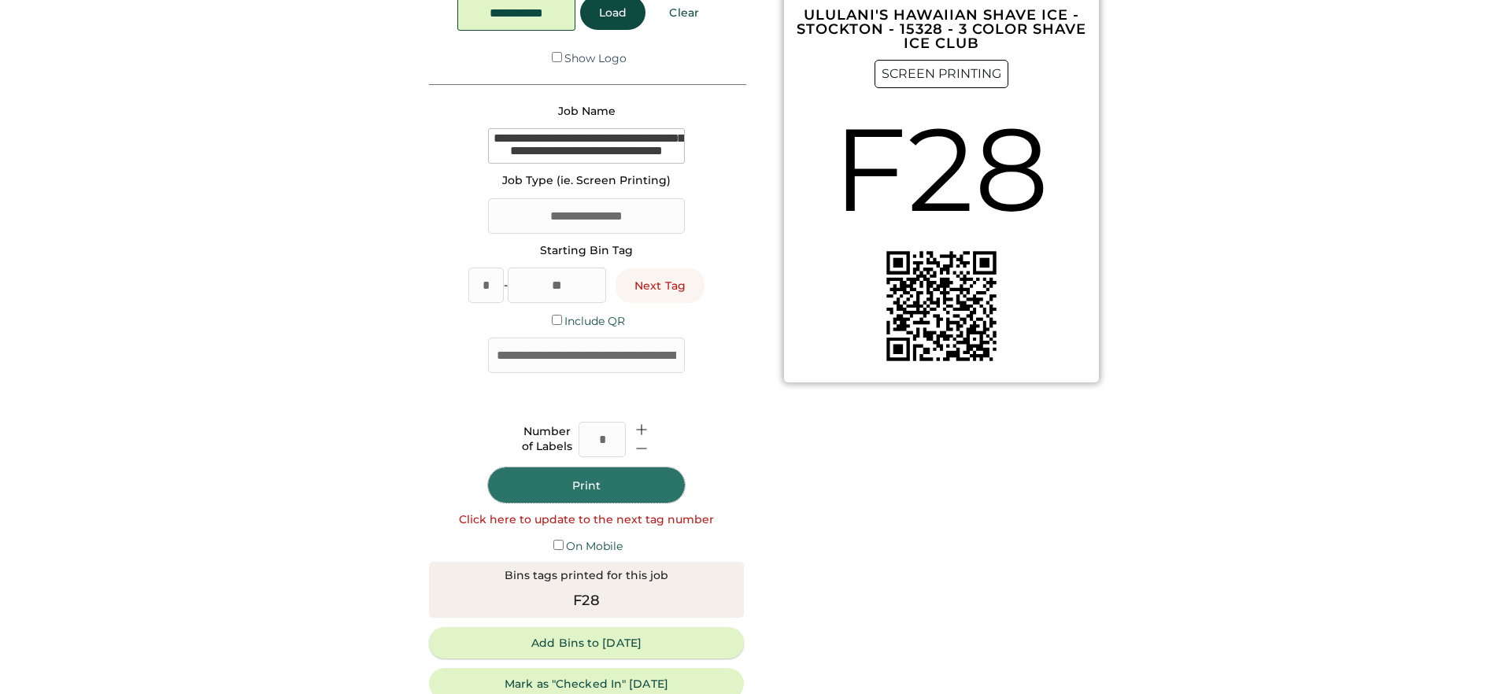 This screenshot has height=694, width=1509. What do you see at coordinates (595, 58) in the screenshot?
I see `label: Show Logo` at bounding box center [595, 58].